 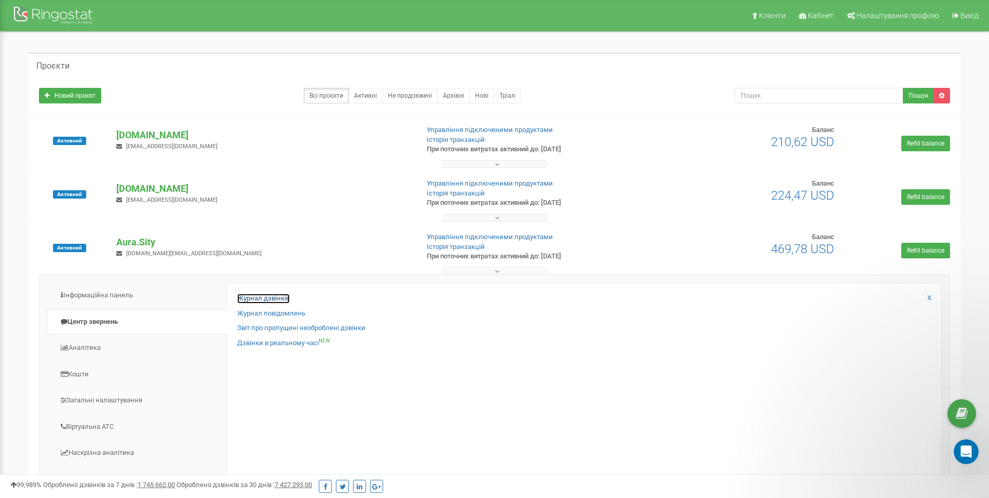 I want to click on span: 210,62 USD, so click(x=803, y=142).